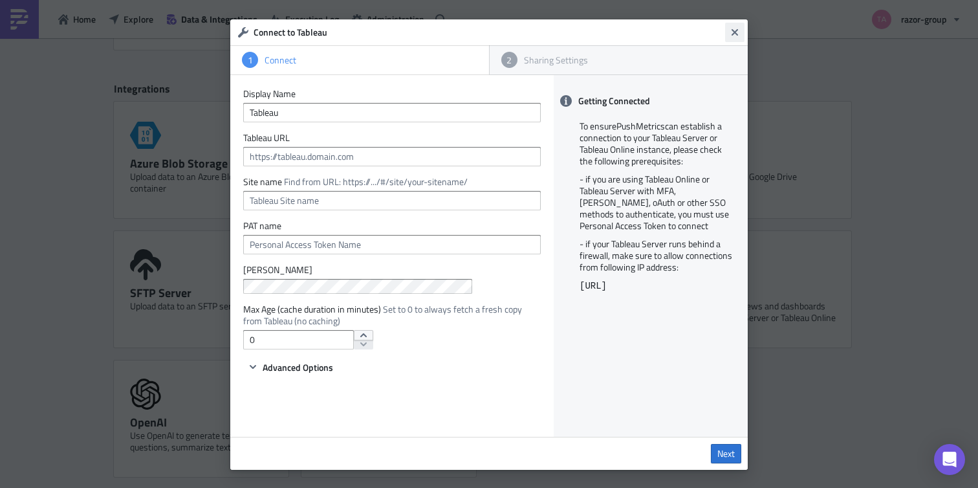  What do you see at coordinates (392, 226) in the screenshot?
I see `label: PAT name` at bounding box center [392, 226].